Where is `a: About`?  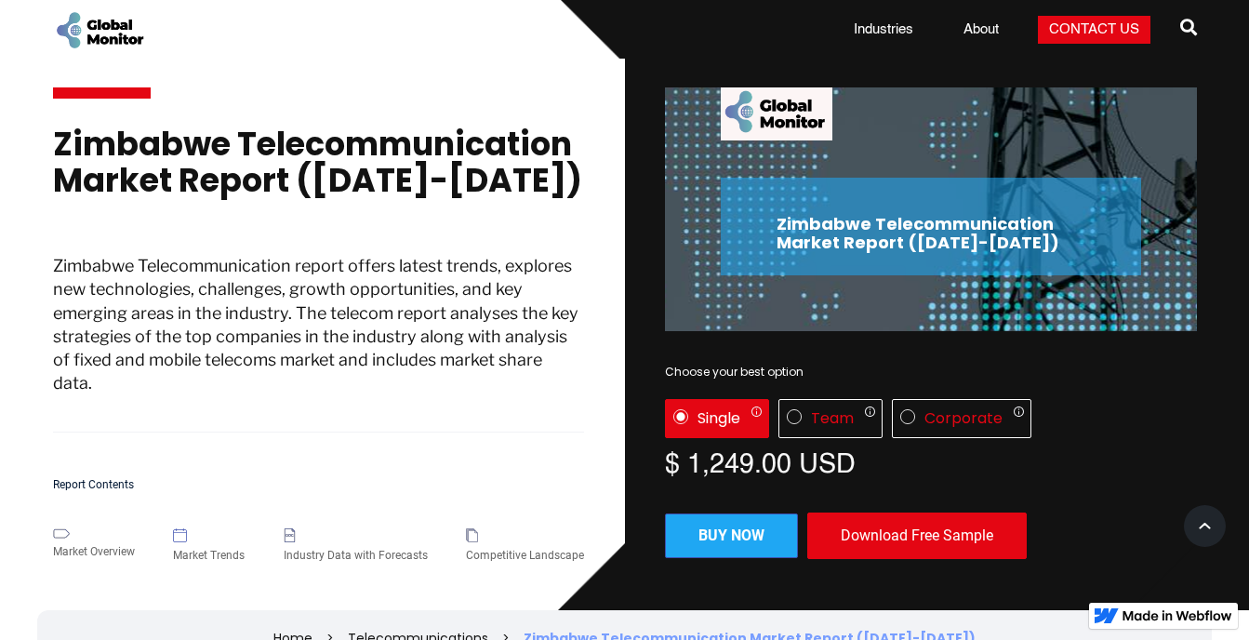
a: About is located at coordinates (981, 30).